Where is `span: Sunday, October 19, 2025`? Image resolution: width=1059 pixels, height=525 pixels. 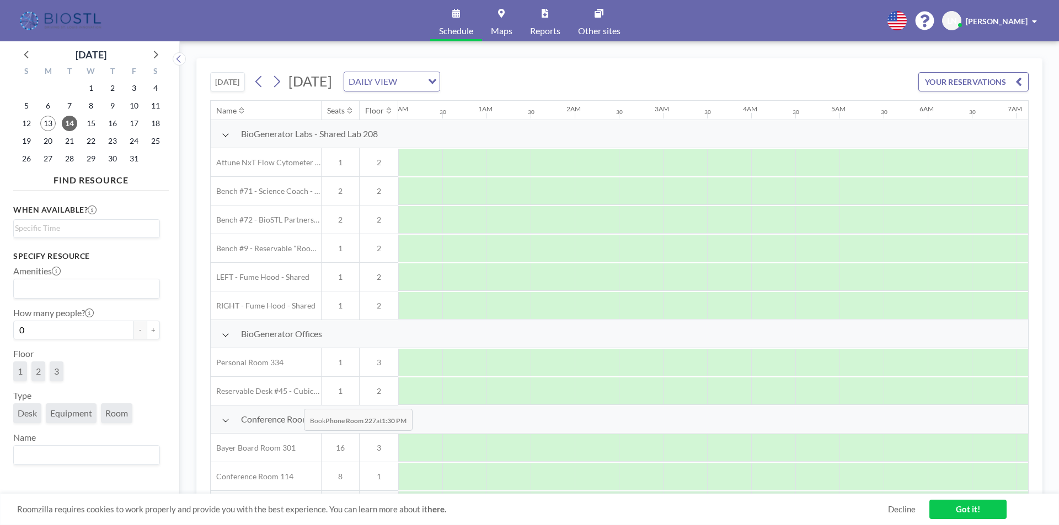
span: Sunday, October 19, 2025 is located at coordinates (26, 141).